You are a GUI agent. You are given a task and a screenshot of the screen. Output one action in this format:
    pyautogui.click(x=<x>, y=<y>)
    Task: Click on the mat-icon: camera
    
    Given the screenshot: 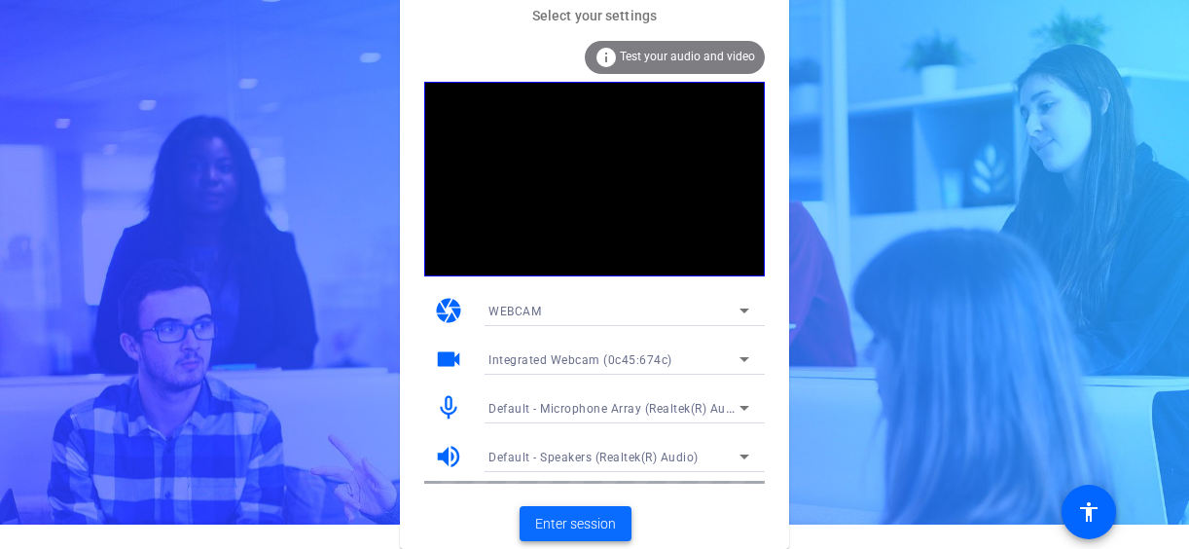 What is the action you would take?
    pyautogui.click(x=449, y=310)
    